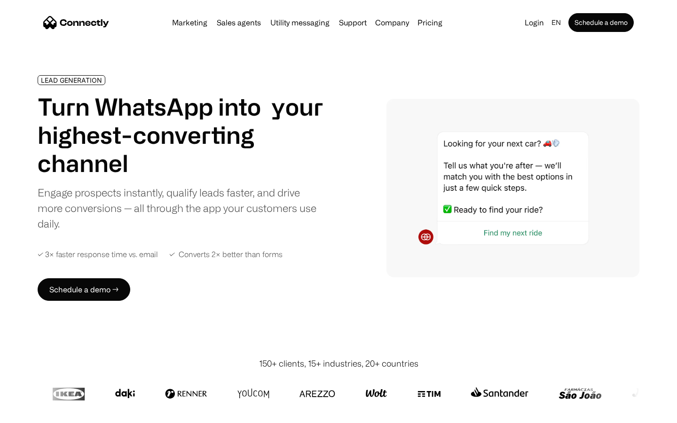  I want to click on div: ✓ 3× faster response time vs. email, so click(98, 254).